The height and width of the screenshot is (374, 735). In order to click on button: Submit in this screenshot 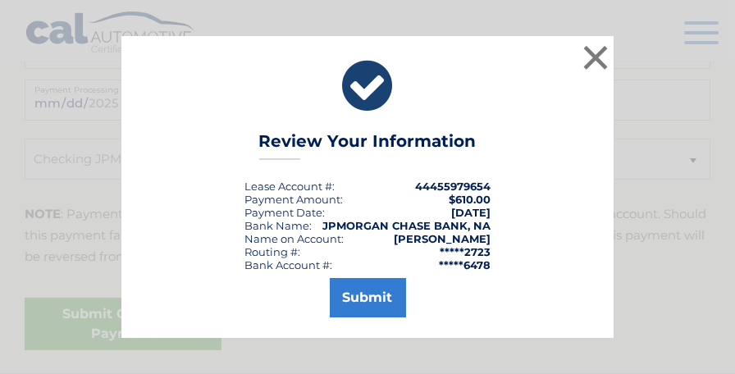, I will do `click(367, 298)`.